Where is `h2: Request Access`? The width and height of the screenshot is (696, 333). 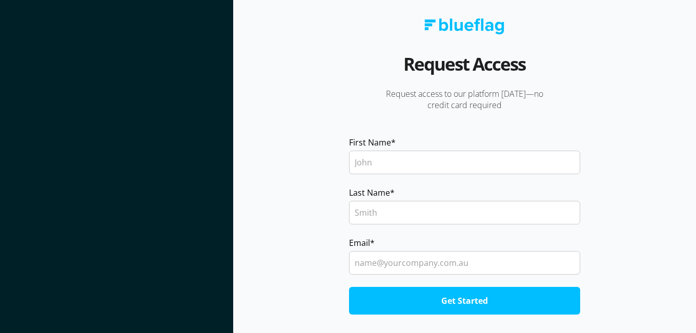
h2: Request Access is located at coordinates (464, 69).